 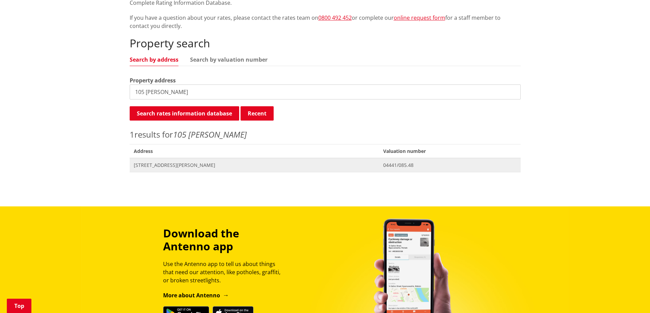 I want to click on a: More about Antenno, so click(x=196, y=296).